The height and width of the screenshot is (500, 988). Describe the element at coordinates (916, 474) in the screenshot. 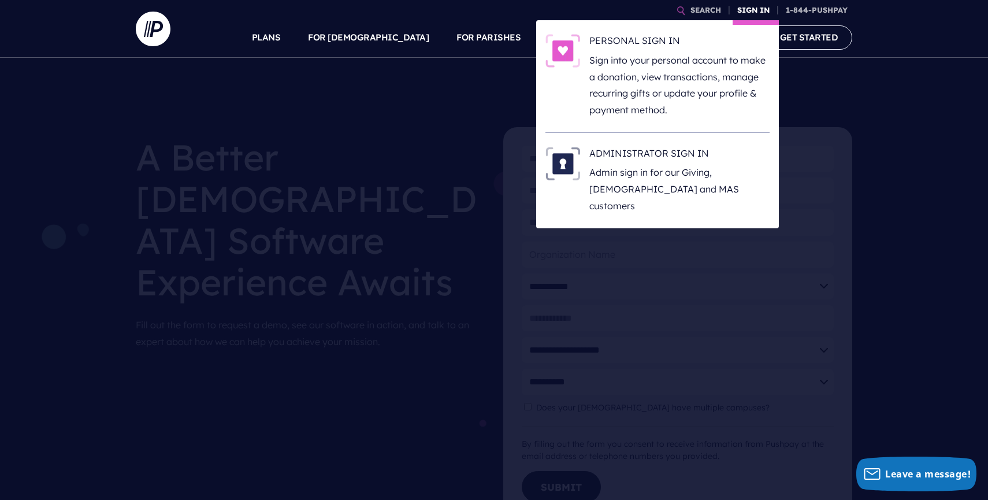

I see `button: Leave a message!` at that location.